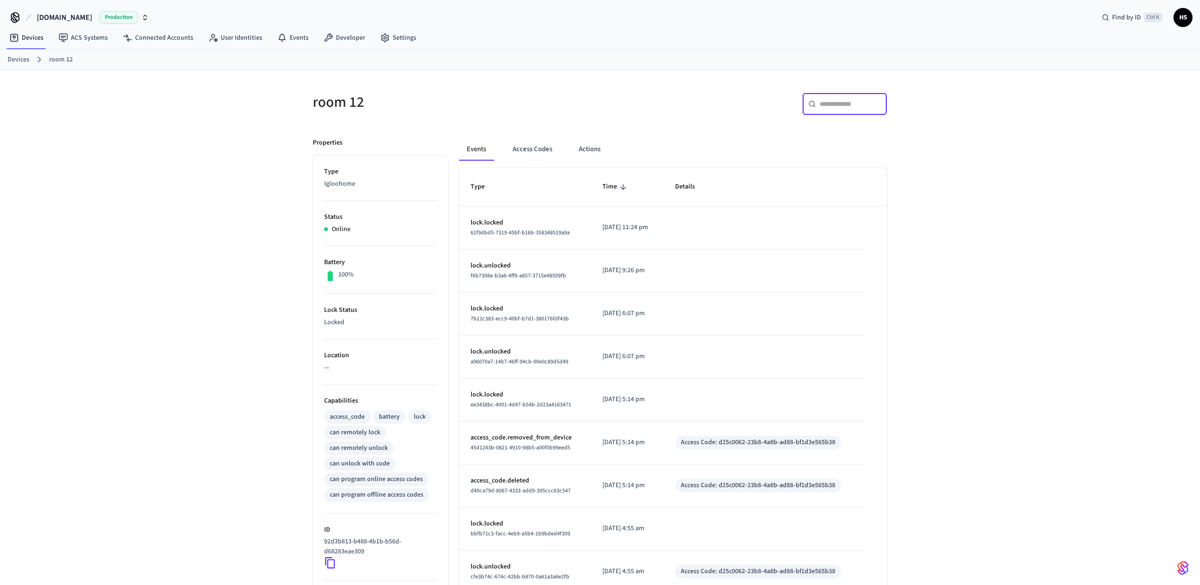 This screenshot has height=585, width=1200. Describe the element at coordinates (518, 275) in the screenshot. I see `span: f6b7308e-b3a6-4ff9-a857-3715e48509fb` at that location.